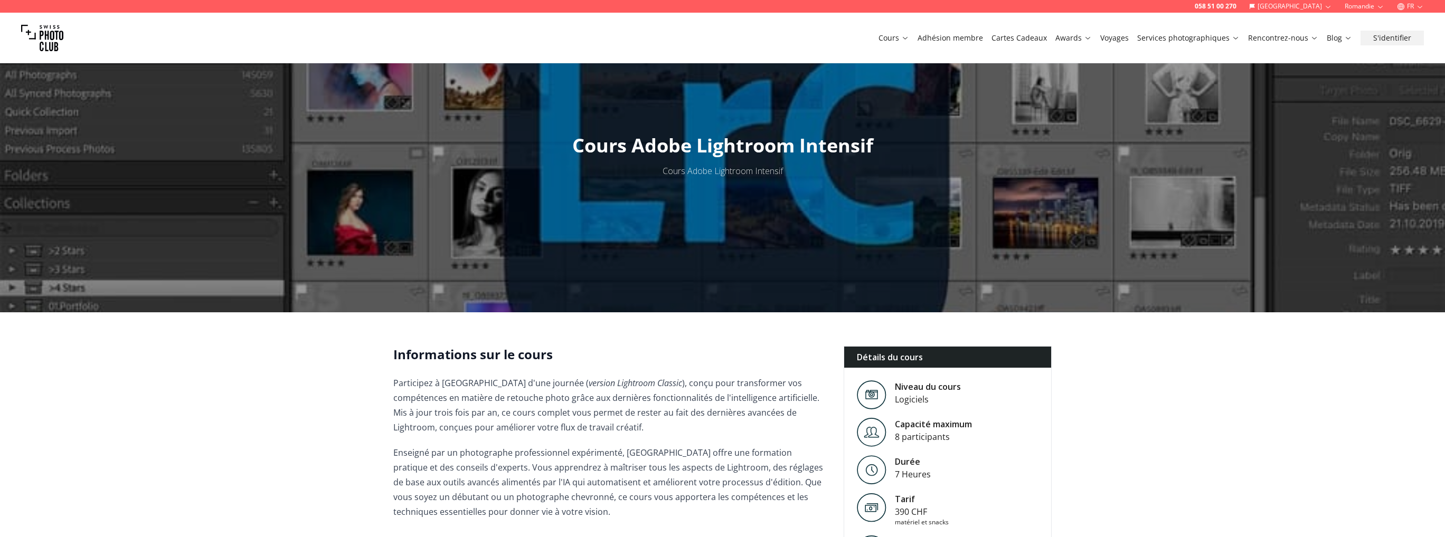 Image resolution: width=1445 pixels, height=537 pixels. I want to click on img: Swiss photo club, so click(42, 38).